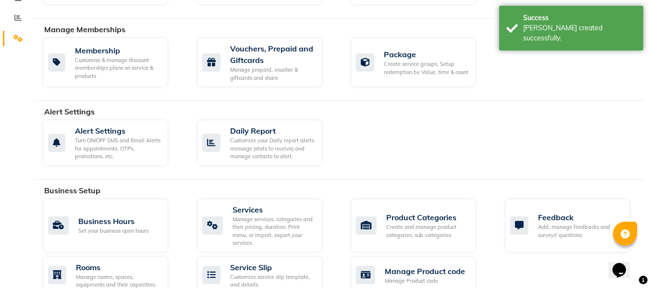 This screenshot has height=288, width=649. I want to click on div: Membership, so click(118, 50).